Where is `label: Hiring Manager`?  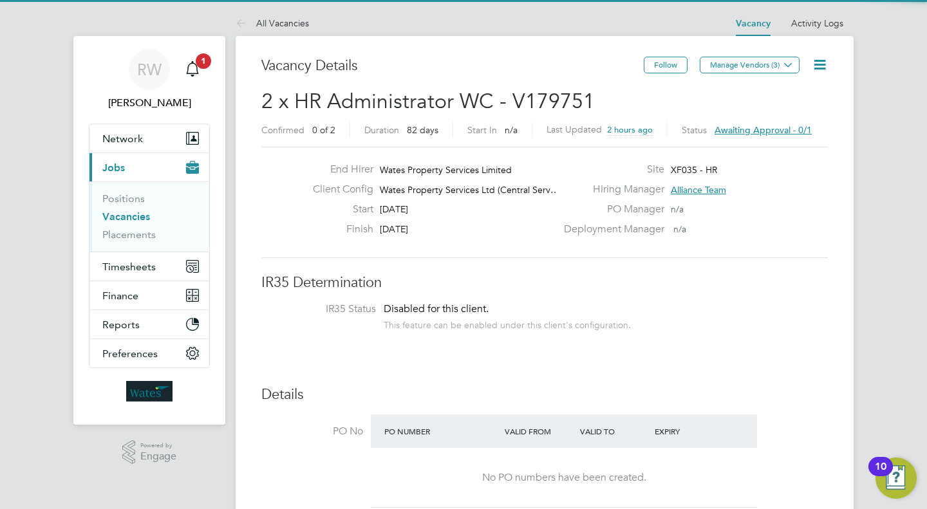 label: Hiring Manager is located at coordinates (611, 189).